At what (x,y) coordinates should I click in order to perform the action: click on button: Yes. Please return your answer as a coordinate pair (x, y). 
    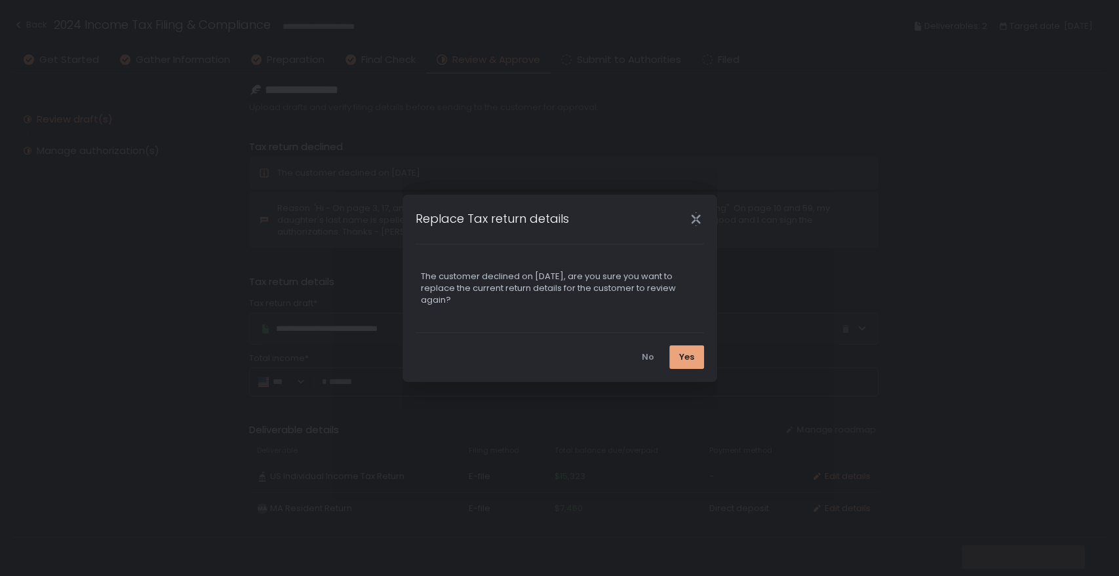
    Looking at the image, I should click on (687, 357).